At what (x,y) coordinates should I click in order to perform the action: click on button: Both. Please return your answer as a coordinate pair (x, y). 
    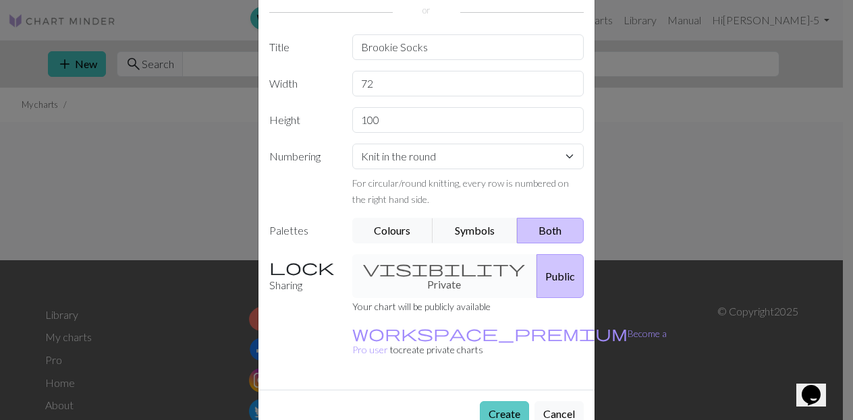
    Looking at the image, I should click on (551, 231).